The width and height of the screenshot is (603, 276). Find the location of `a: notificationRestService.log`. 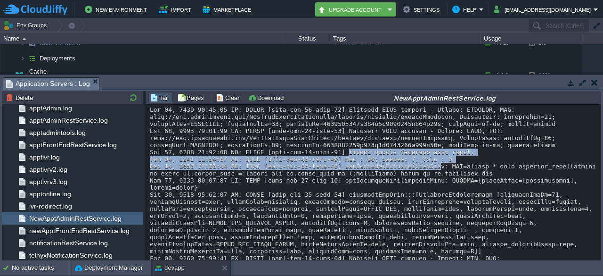

a: notificationRestService.log is located at coordinates (68, 243).